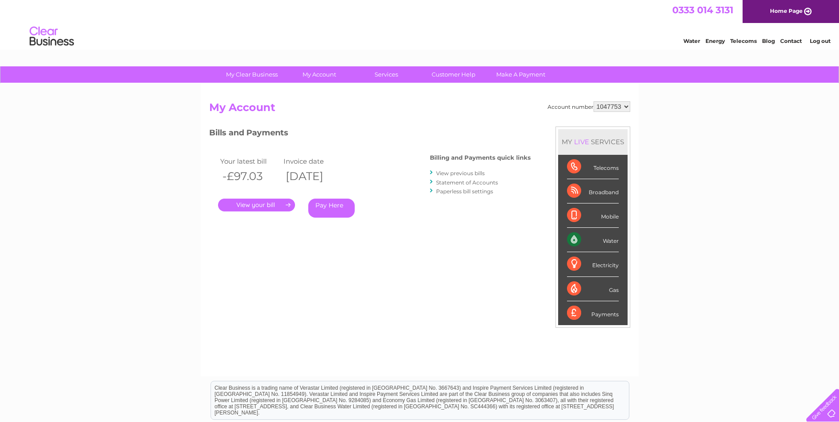 The width and height of the screenshot is (839, 422). Describe the element at coordinates (703, 10) in the screenshot. I see `span: 0333 014 3131` at that location.